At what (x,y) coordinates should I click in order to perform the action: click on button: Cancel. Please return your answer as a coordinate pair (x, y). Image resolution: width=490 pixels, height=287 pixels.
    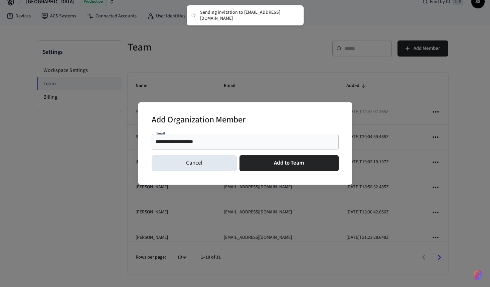
    Looking at the image, I should click on (194, 163).